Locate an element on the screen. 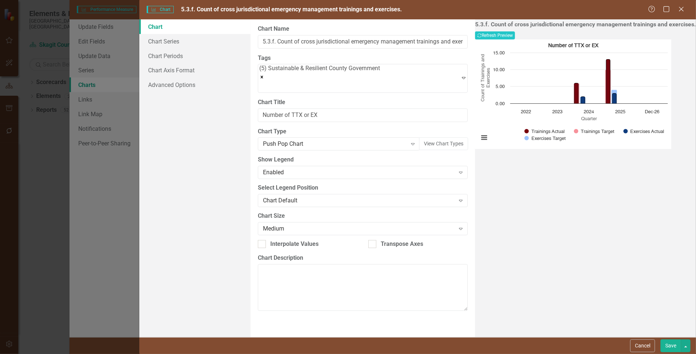  path: 2024, 2. Exercises Target. is located at coordinates (583, 100).